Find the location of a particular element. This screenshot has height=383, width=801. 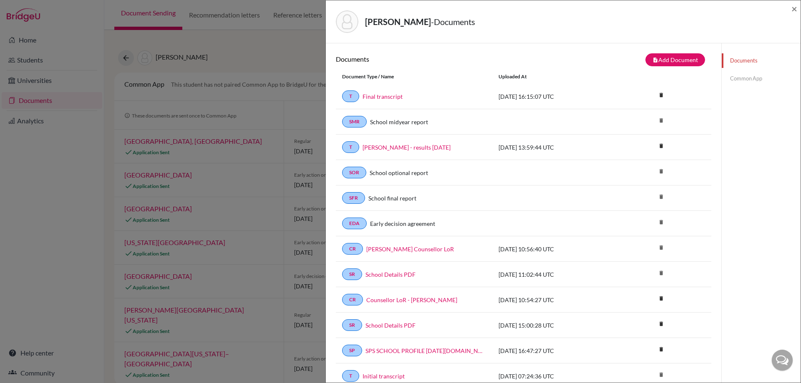

a: School final report is located at coordinates (392, 198).